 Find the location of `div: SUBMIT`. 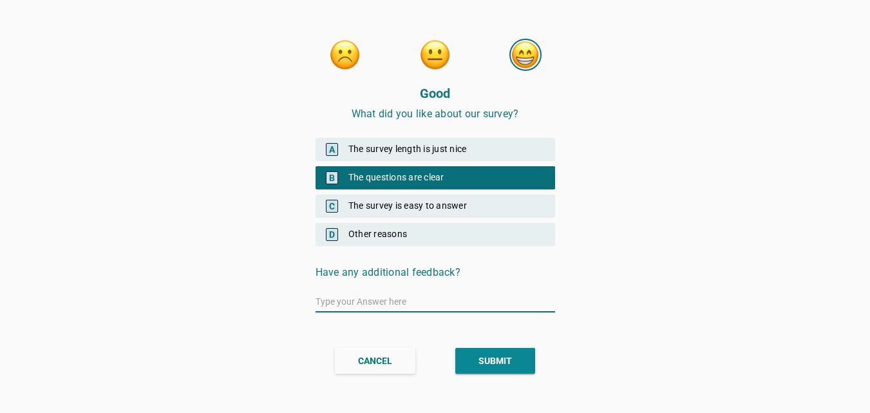

div: SUBMIT is located at coordinates (495, 360).